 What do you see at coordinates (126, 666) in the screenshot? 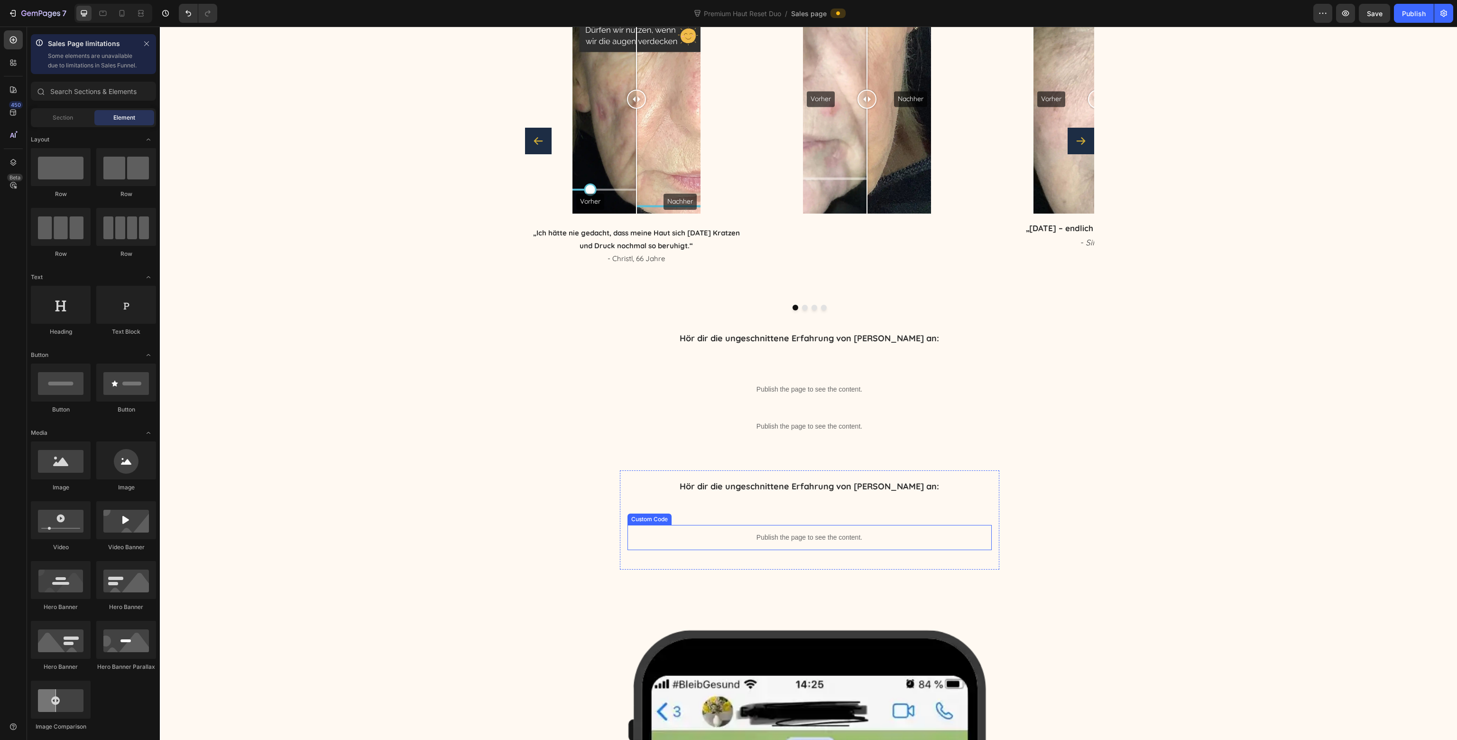
I see `div: Hero Banner Parallax` at bounding box center [126, 666].